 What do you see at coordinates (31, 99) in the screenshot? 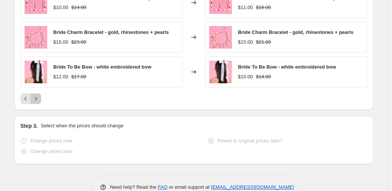
I see `nav: Pagination` at bounding box center [31, 99].